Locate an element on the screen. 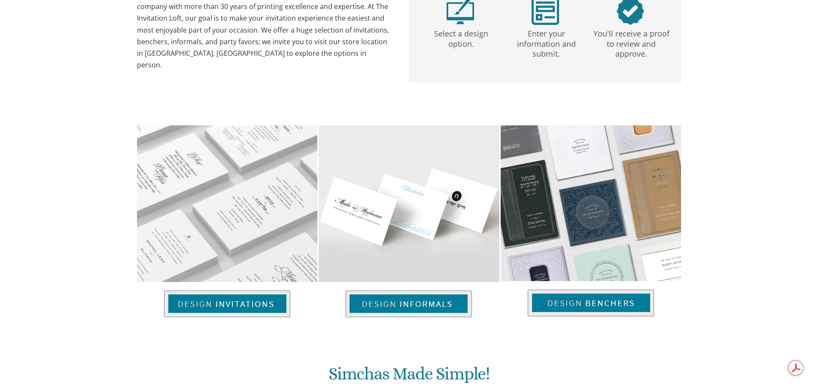 The image size is (818, 391). p: You'll receive a proof to review and approve. is located at coordinates (632, 42).